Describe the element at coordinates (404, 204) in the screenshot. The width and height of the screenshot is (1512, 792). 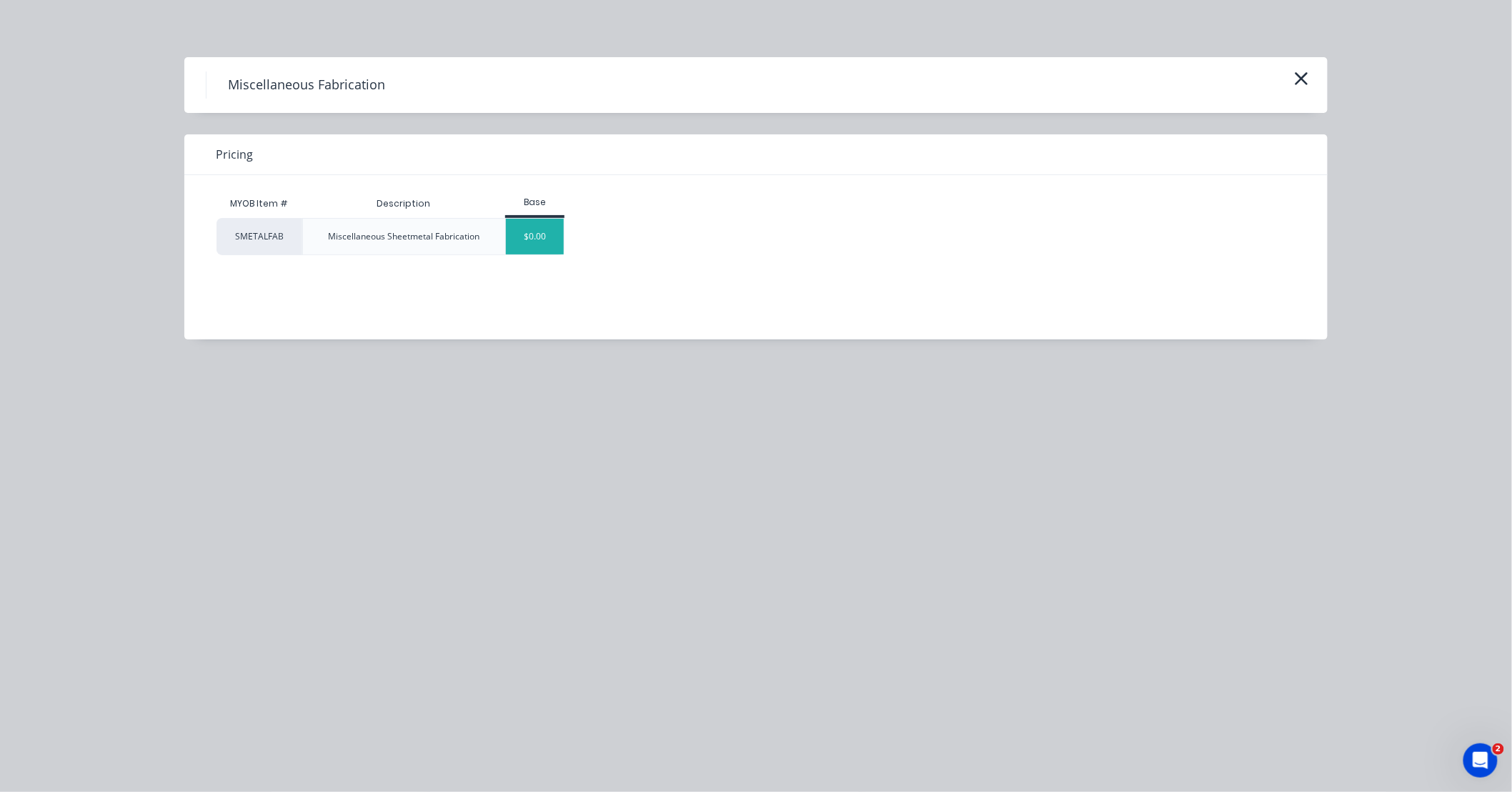
I see `div: Description` at that location.